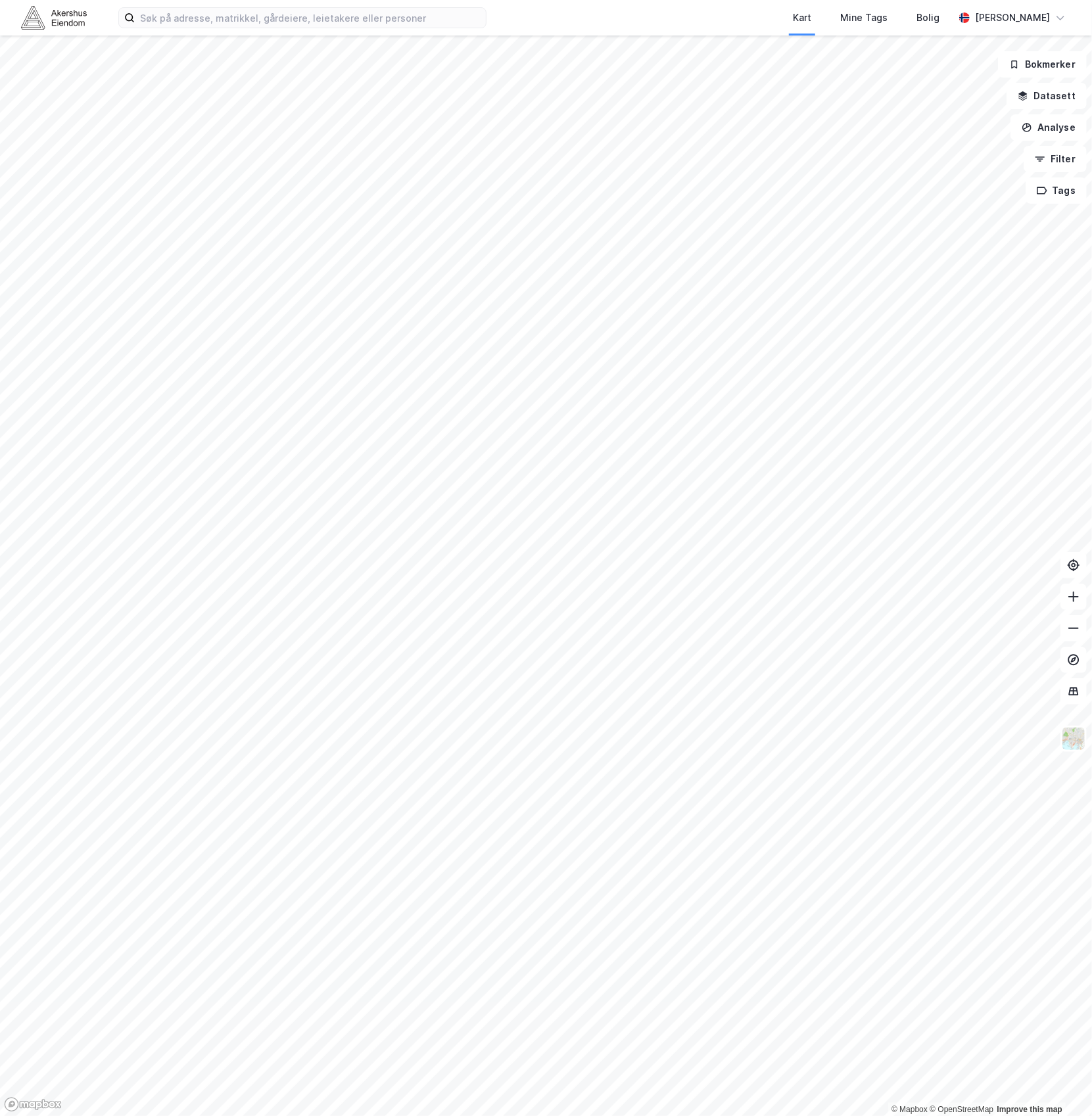 This screenshot has height=1116, width=1092. What do you see at coordinates (1054, 159) in the screenshot?
I see `button: Filter` at bounding box center [1054, 159].